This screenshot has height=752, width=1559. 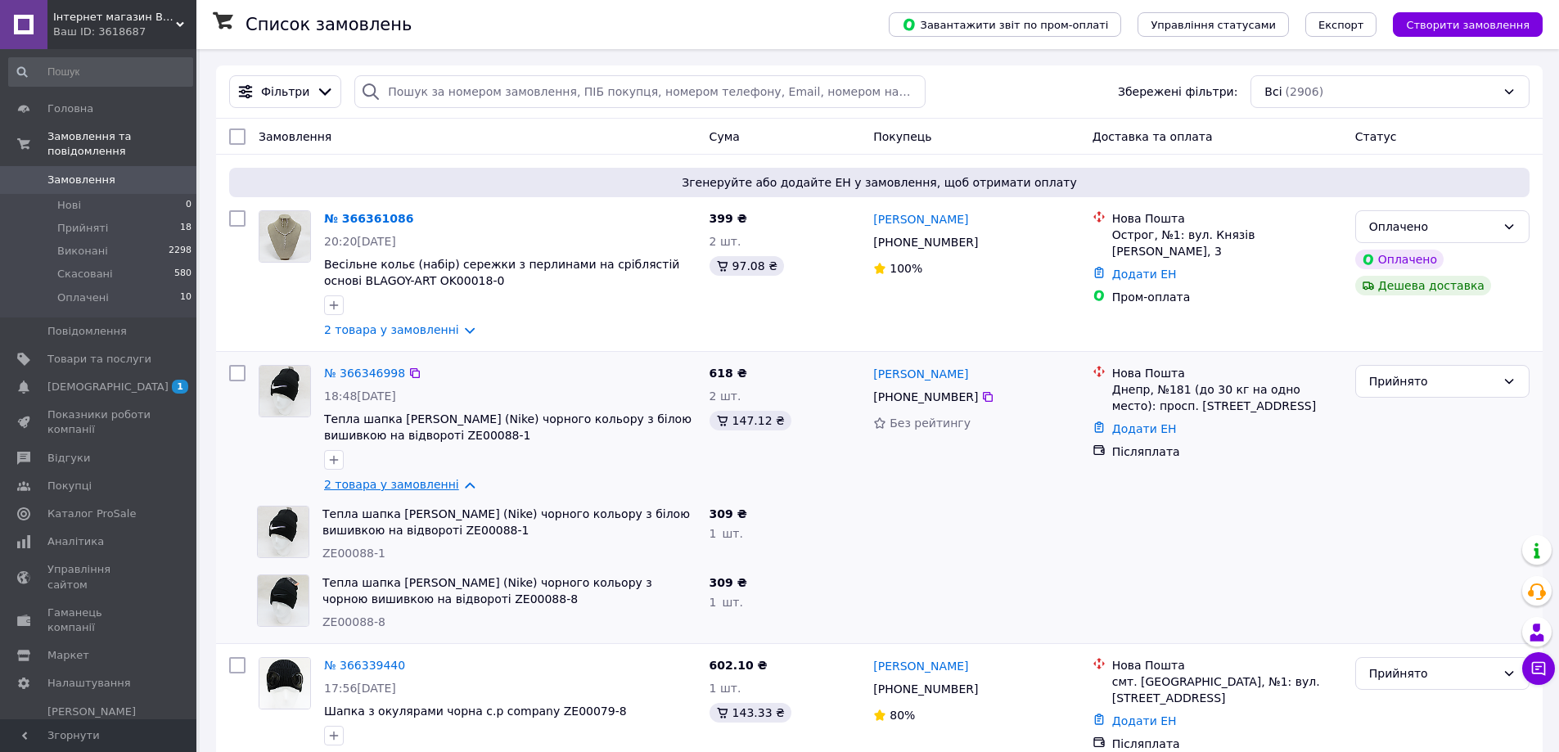 I want to click on span: 618 ₴, so click(x=728, y=373).